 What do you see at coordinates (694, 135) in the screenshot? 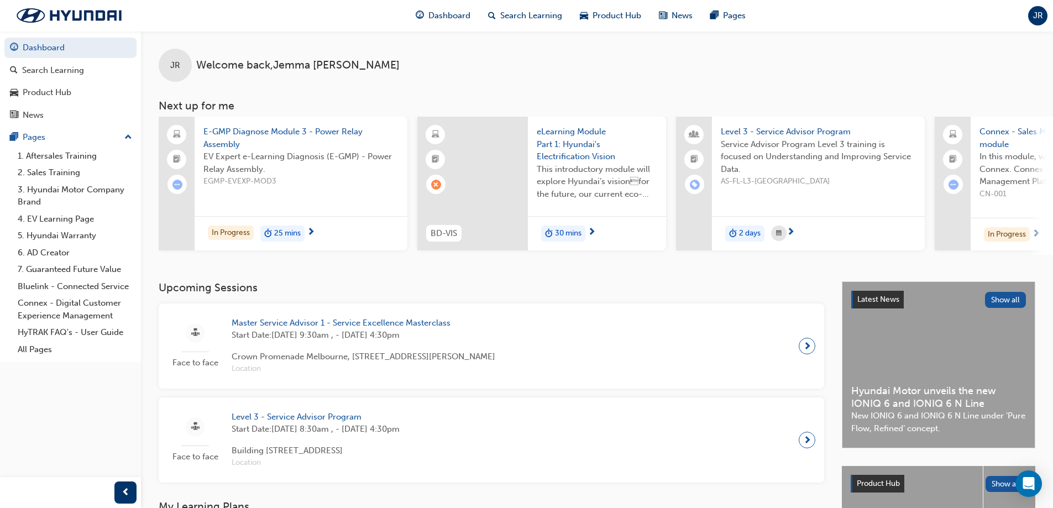
I see `span: people-icon` at bounding box center [694, 135].